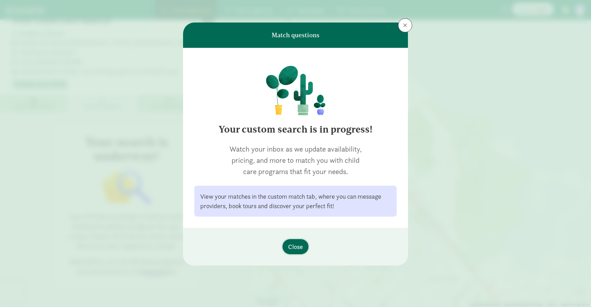 The image size is (591, 307). Describe the element at coordinates (295, 160) in the screenshot. I see `p: Watch your inbox as we update availability, pricing, and more to match you with child care progra...` at that location.